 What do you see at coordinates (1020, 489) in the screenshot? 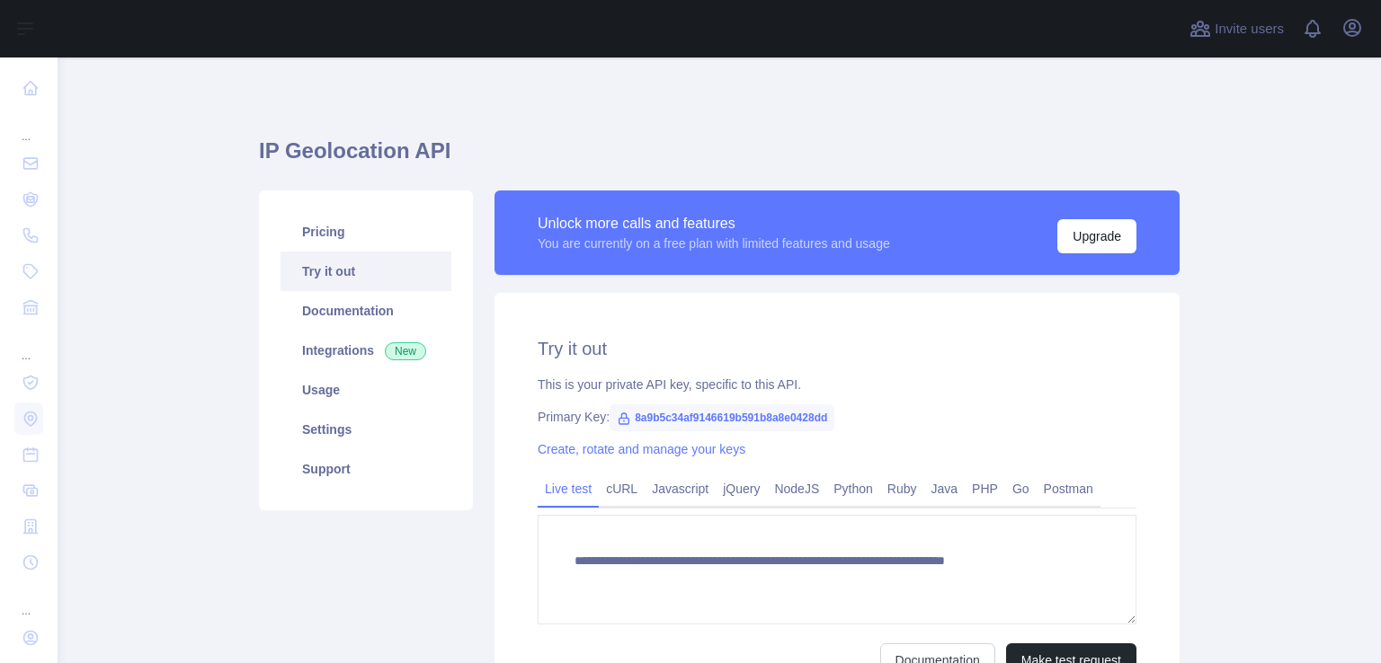
I see `a: Go` at bounding box center [1020, 489].